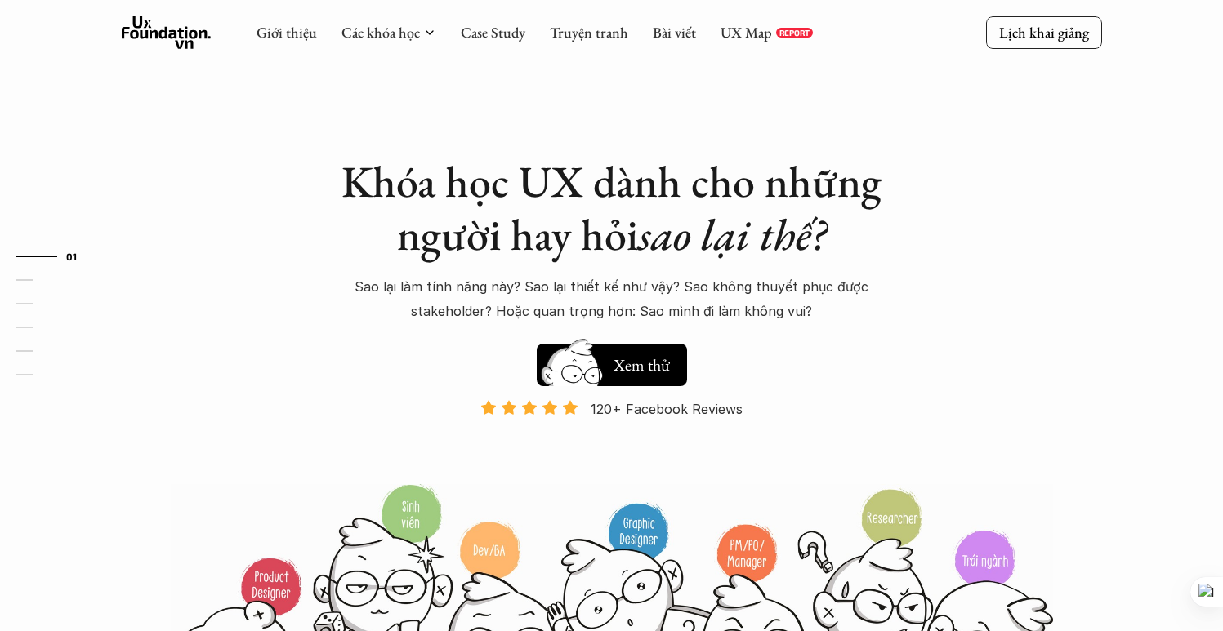 The image size is (1223, 631). I want to click on em: sao lại thế?, so click(732, 234).